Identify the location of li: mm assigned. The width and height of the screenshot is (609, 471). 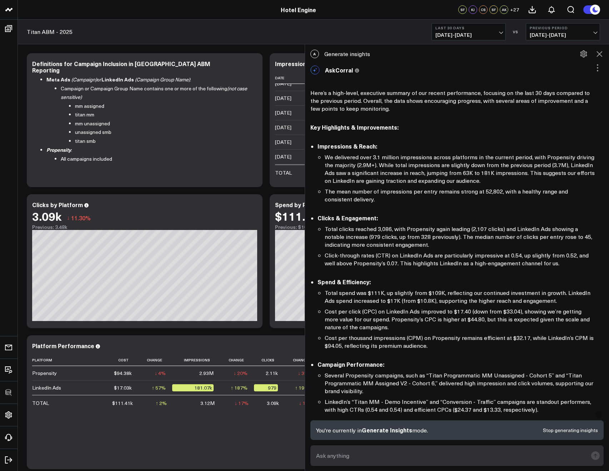
(163, 106).